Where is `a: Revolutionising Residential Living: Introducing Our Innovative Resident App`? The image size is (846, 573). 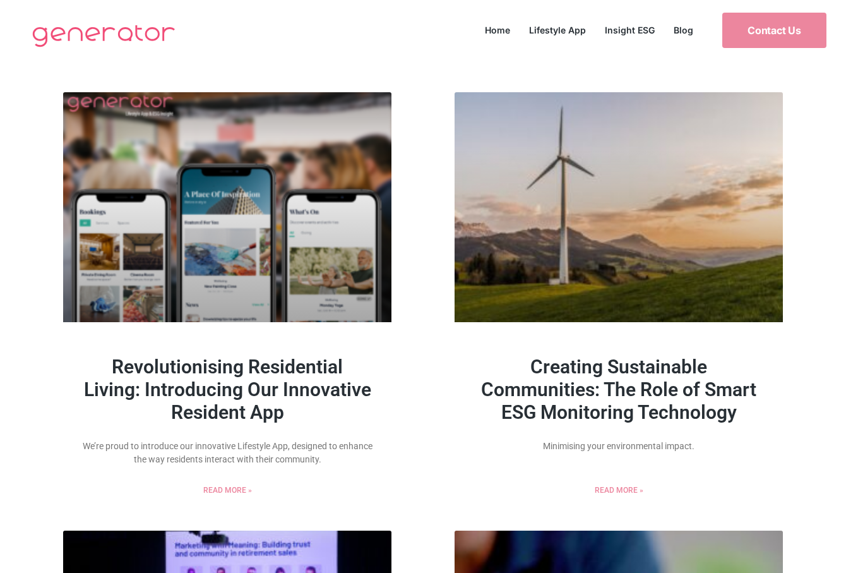 a: Revolutionising Residential Living: Introducing Our Innovative Resident App is located at coordinates (227, 389).